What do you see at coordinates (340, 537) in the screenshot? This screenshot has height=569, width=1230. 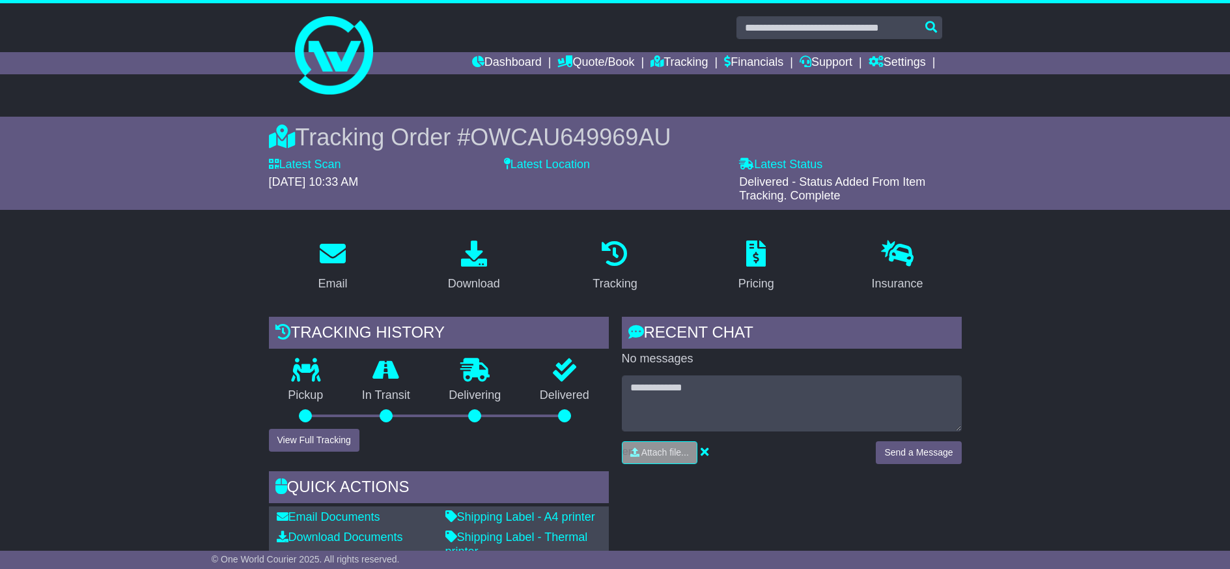 I see `a: Download Documents` at bounding box center [340, 537].